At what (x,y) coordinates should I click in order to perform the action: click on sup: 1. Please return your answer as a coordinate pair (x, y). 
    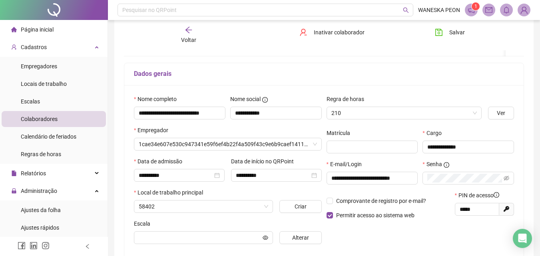
    Looking at the image, I should click on (476, 6).